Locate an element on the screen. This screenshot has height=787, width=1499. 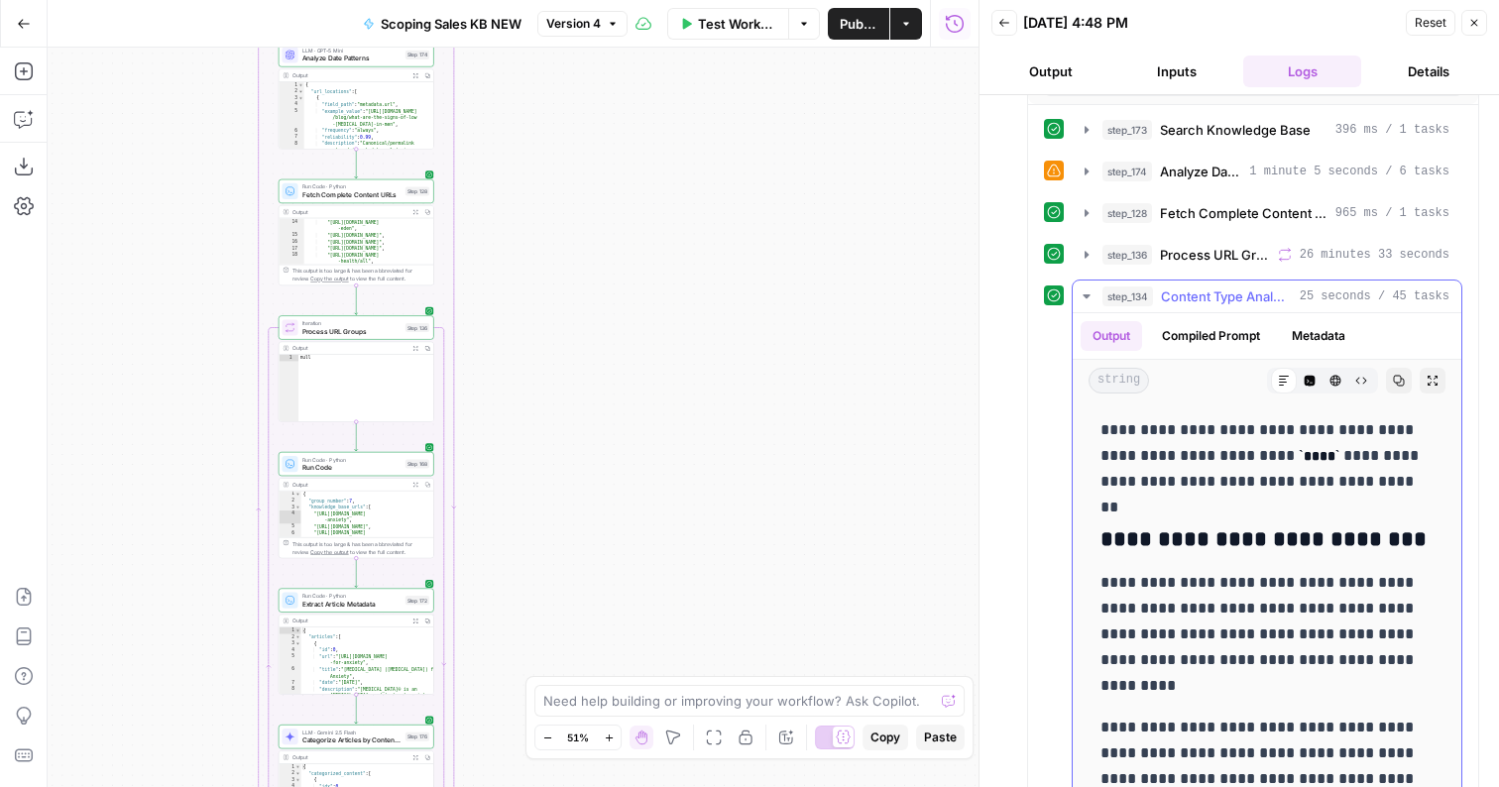
g: Edge from step_168 to step_172 is located at coordinates (356, 572).